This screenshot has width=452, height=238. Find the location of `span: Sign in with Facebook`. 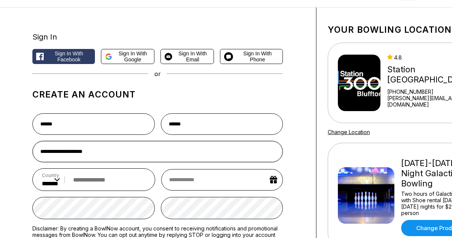

span: Sign in with Facebook is located at coordinates (69, 56).